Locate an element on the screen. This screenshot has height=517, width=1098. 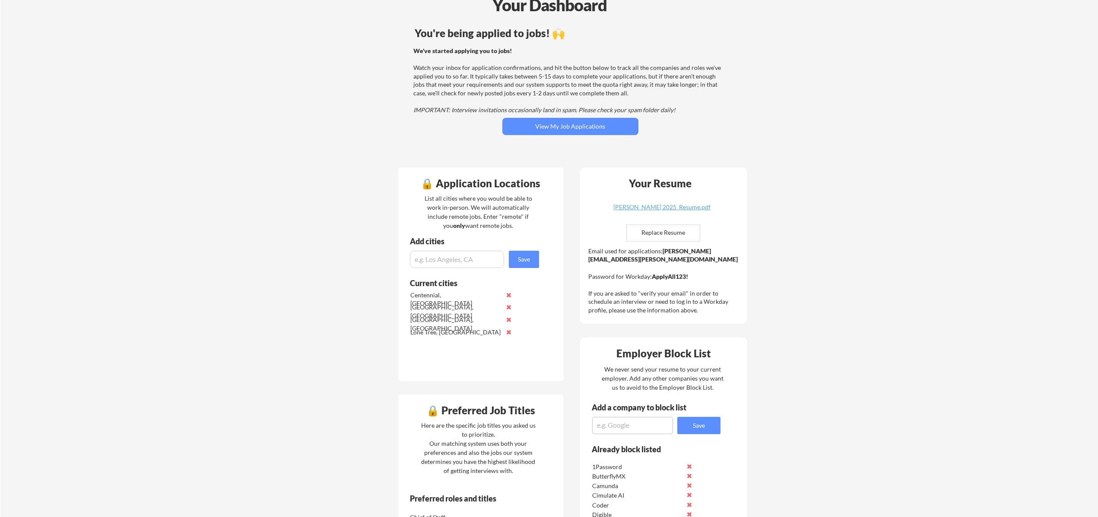
div: We never send your resume to your current employer. Add any other companies you want us to avoid ... is located at coordinates (662, 378).